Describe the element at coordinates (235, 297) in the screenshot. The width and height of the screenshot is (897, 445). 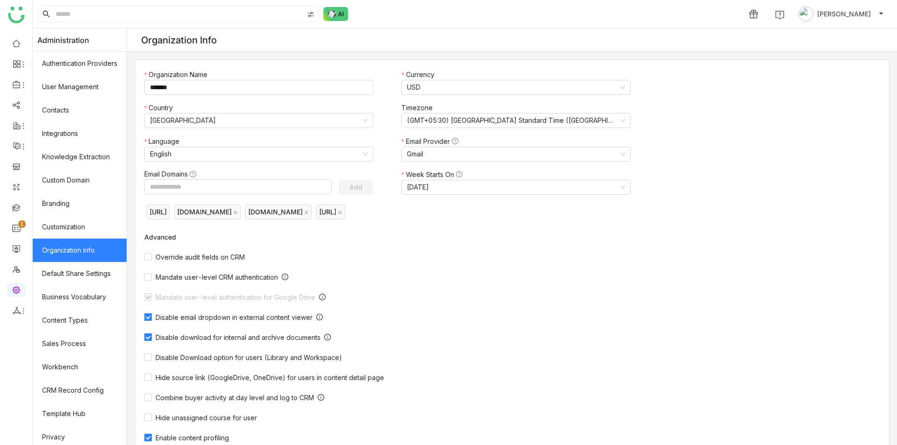
I see `span: Mandate user-level authentication for Google Drive` at that location.